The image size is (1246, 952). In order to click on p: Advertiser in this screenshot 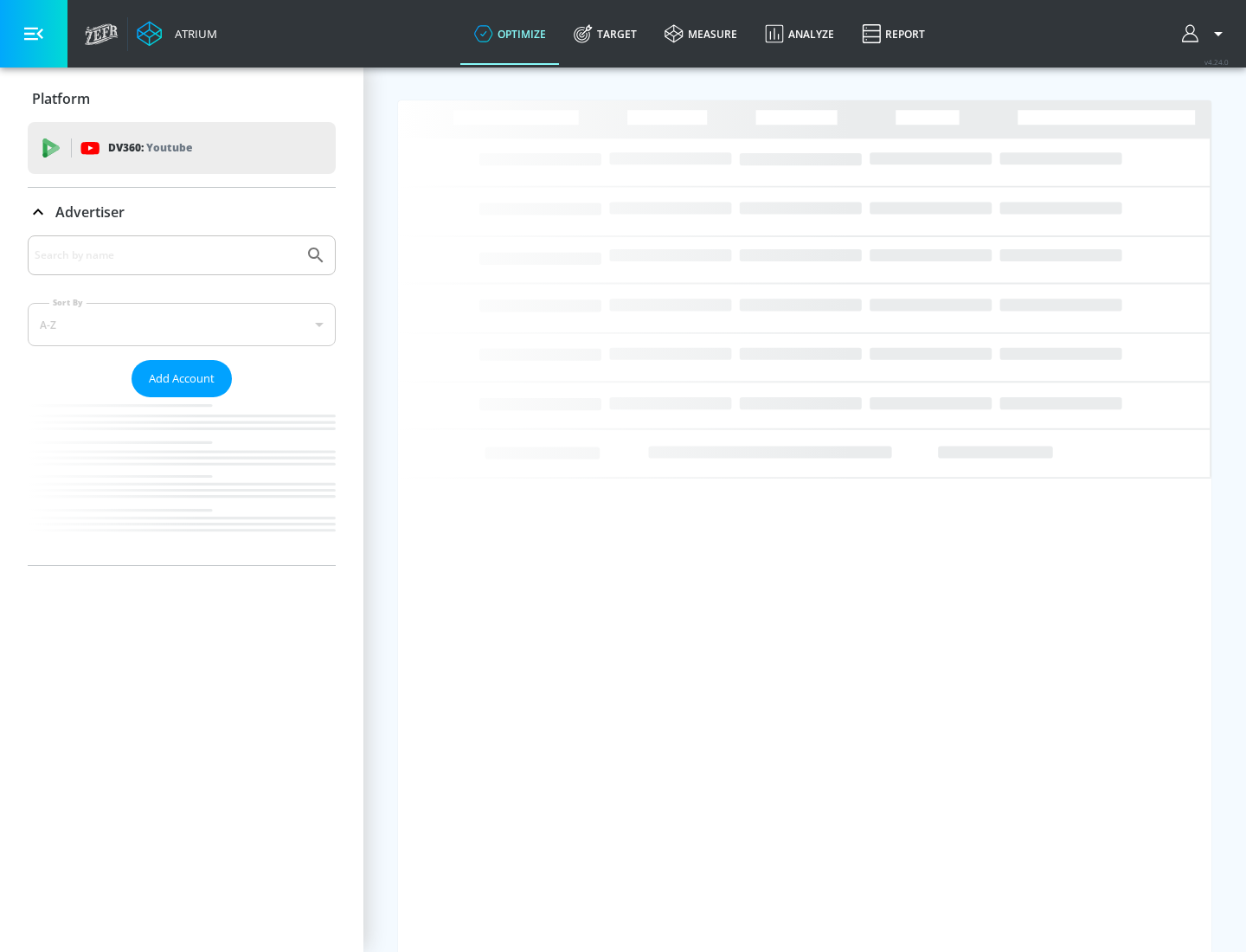, I will do `click(90, 212)`.